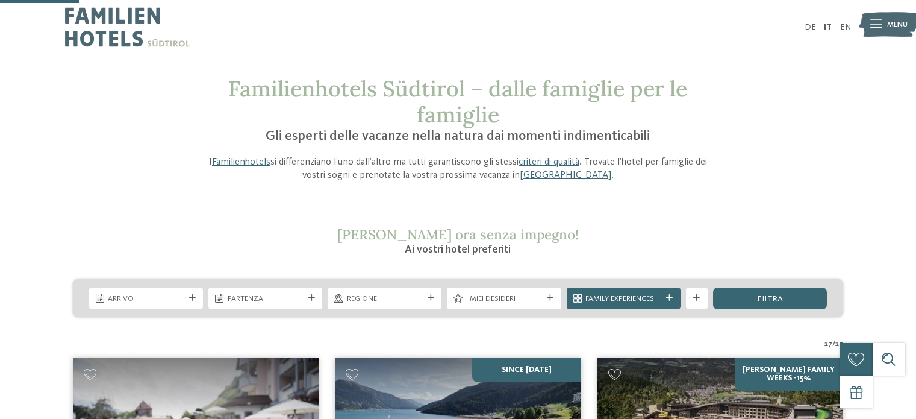 The height and width of the screenshot is (419, 916). I want to click on span: Partenza, so click(266, 299).